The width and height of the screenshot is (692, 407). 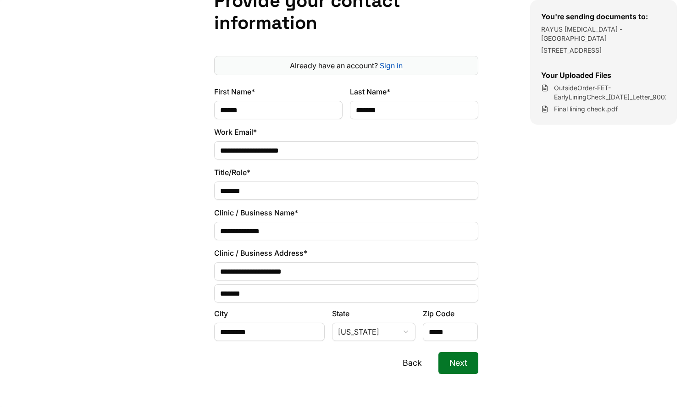 I want to click on a: Sign in, so click(x=391, y=66).